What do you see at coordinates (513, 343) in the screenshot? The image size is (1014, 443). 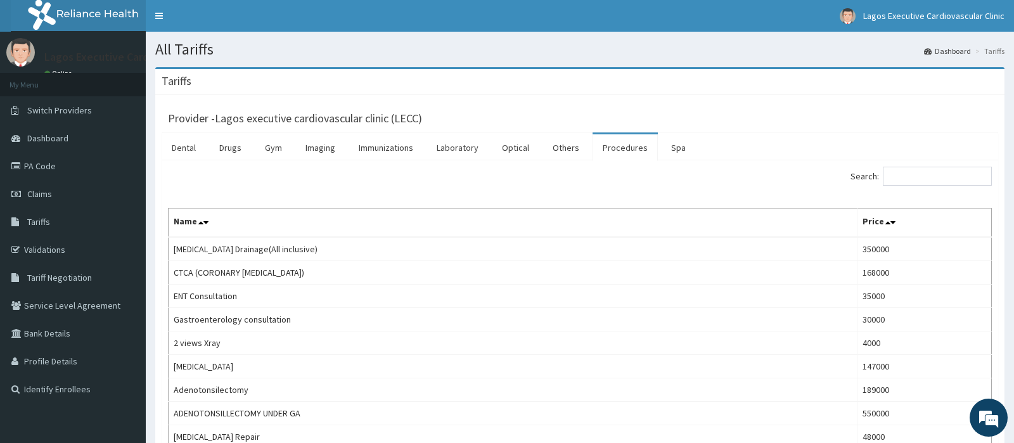 I see `td: 2 views Xray` at bounding box center [513, 343].